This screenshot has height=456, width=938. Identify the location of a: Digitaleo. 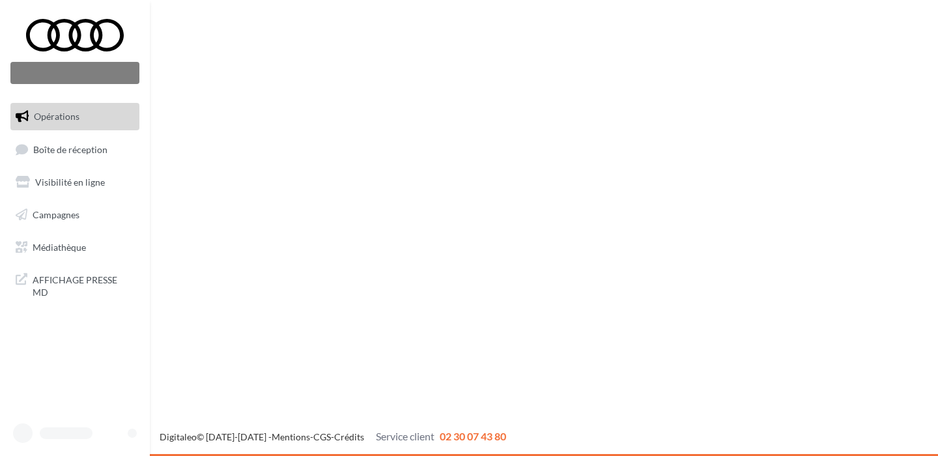
(178, 437).